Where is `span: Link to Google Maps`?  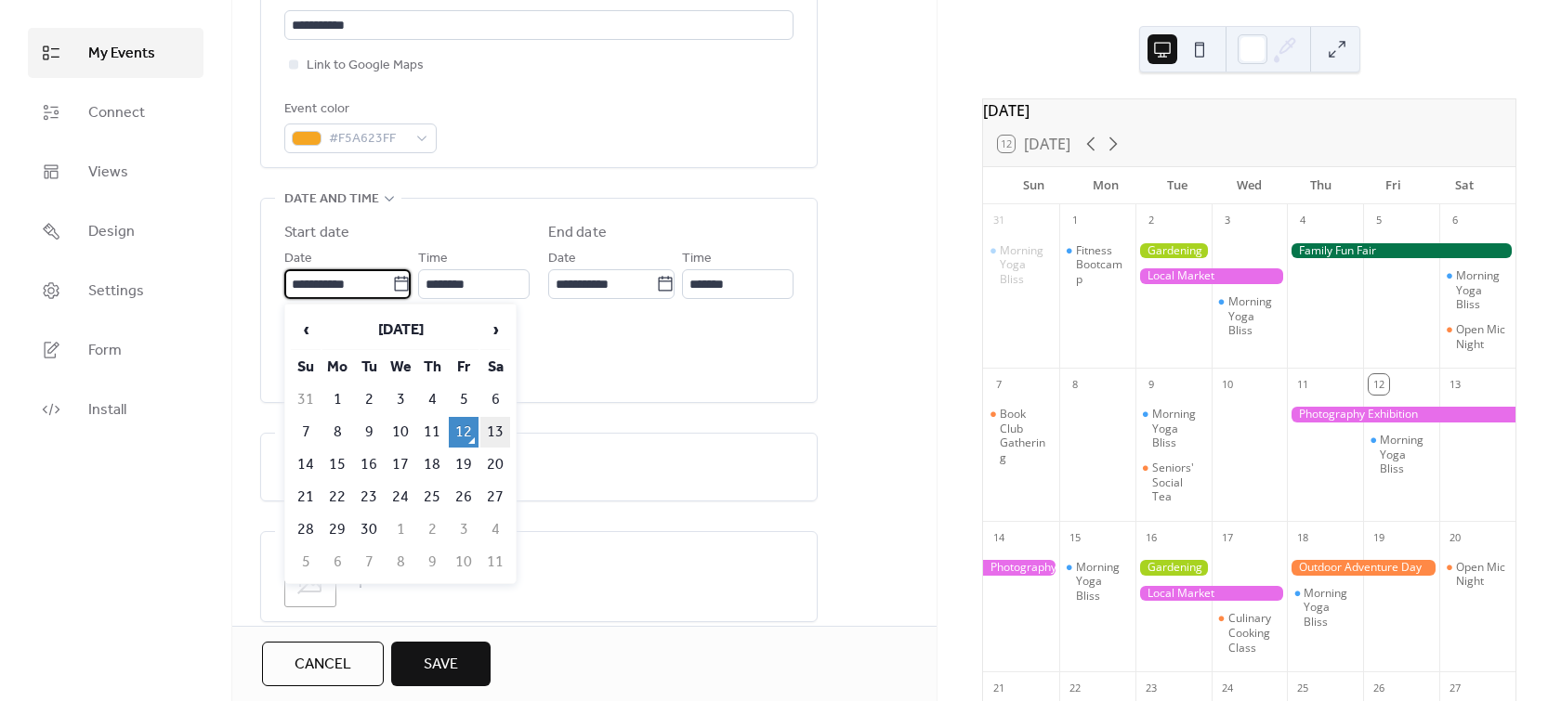
span: Link to Google Maps is located at coordinates (365, 66).